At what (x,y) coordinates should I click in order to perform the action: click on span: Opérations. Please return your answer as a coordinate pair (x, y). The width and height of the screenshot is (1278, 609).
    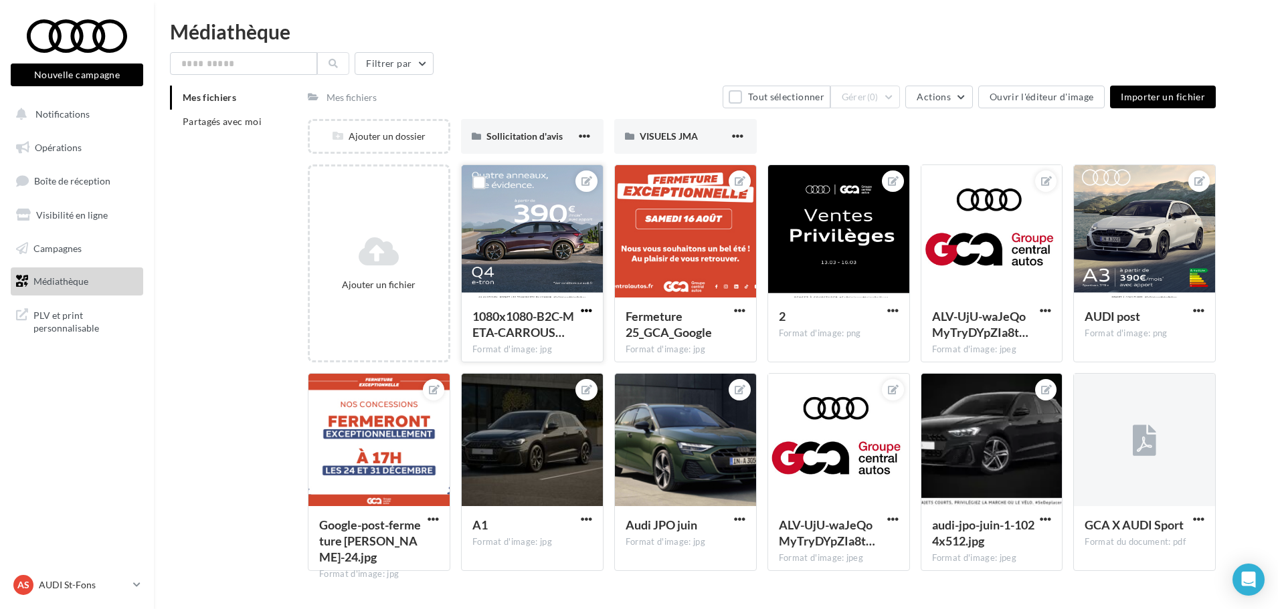
    Looking at the image, I should click on (58, 147).